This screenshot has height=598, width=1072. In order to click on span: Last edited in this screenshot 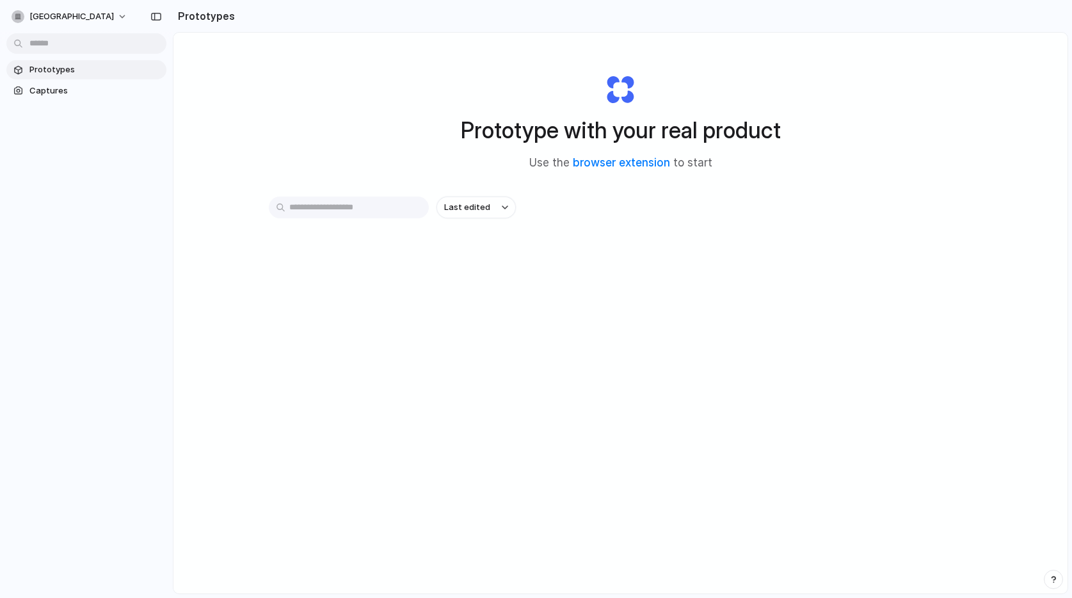, I will do `click(467, 207)`.